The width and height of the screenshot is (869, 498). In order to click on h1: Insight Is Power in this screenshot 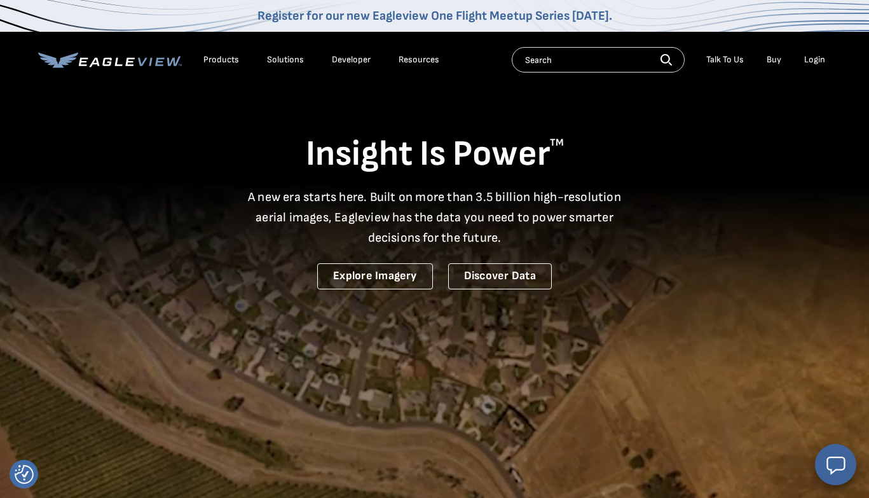, I will do `click(435, 154)`.